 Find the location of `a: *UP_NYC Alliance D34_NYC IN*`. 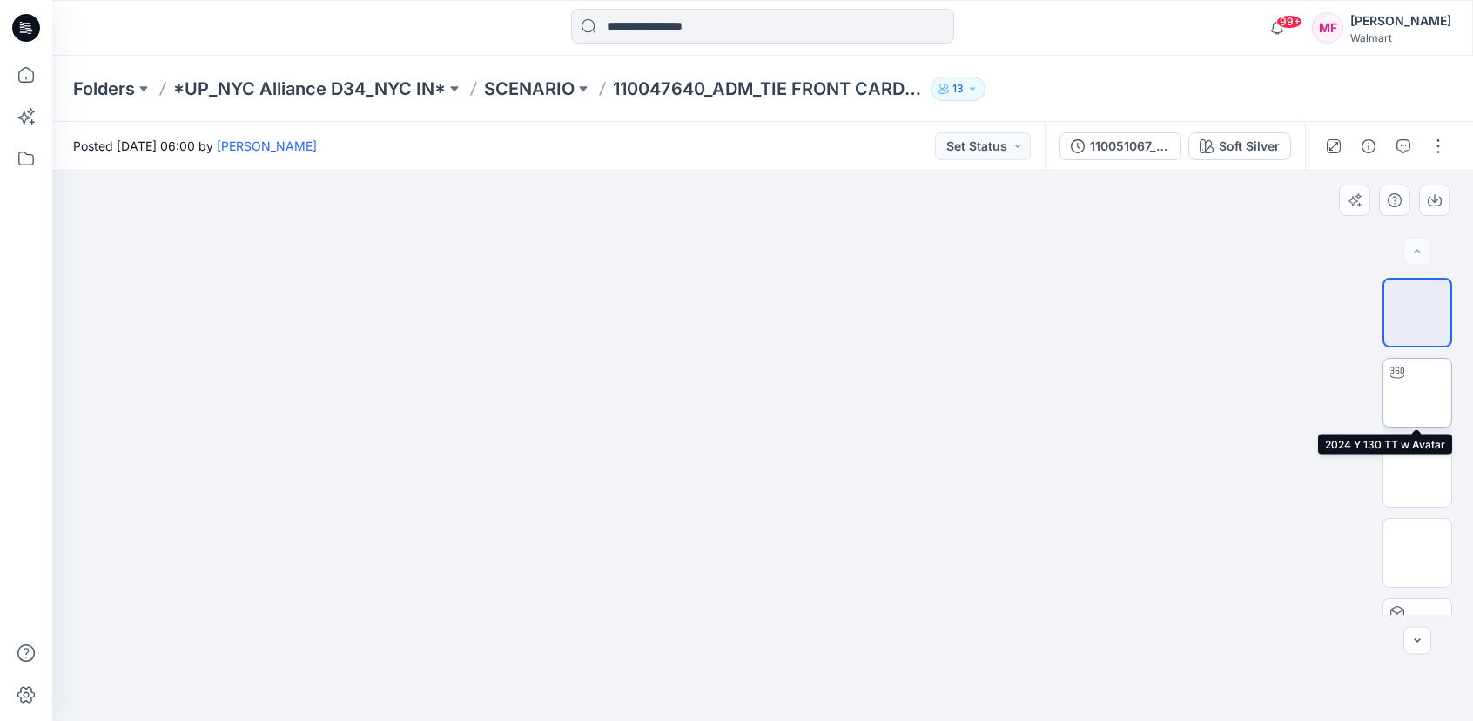

a: *UP_NYC Alliance D34_NYC IN* is located at coordinates (309, 89).